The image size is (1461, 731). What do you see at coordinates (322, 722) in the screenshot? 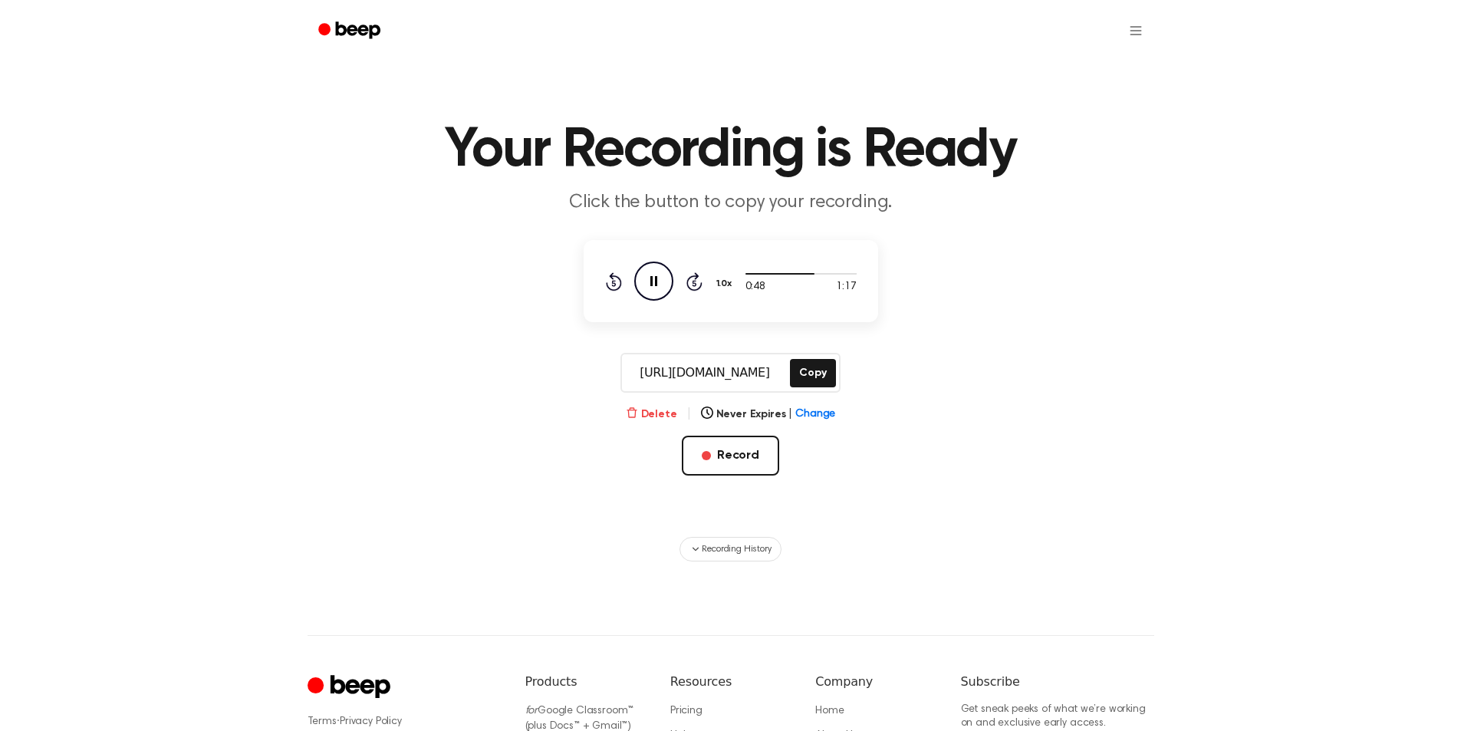
I see `a: Terms` at bounding box center [322, 722].